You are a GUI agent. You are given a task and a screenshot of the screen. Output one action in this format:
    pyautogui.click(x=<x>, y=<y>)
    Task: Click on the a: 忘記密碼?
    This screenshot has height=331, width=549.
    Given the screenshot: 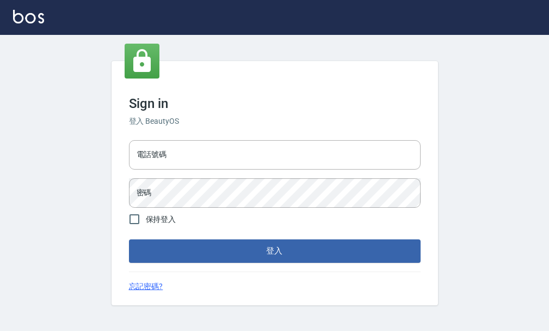 What is the action you would take?
    pyautogui.click(x=146, y=286)
    